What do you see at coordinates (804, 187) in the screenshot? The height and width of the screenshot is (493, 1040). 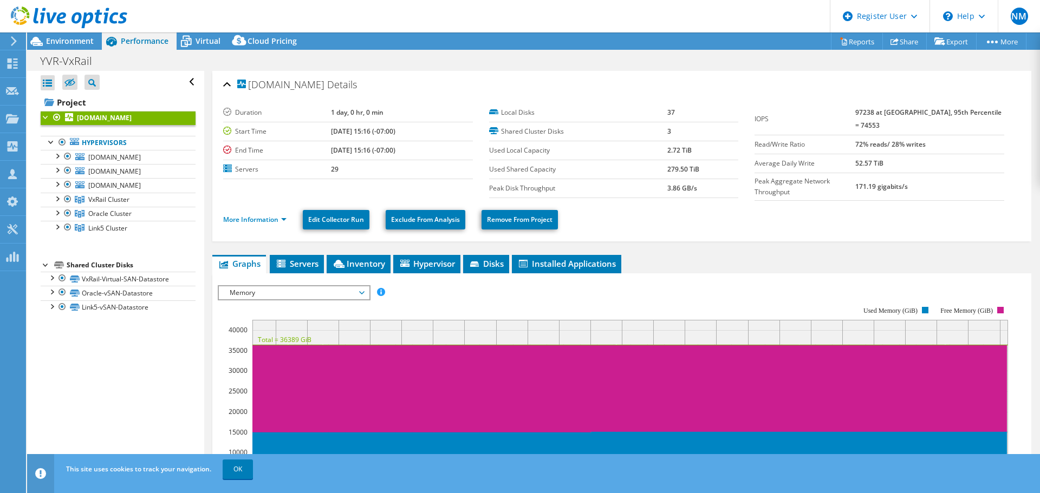 I see `label: Peak Aggregate Network Throughput` at bounding box center [804, 187].